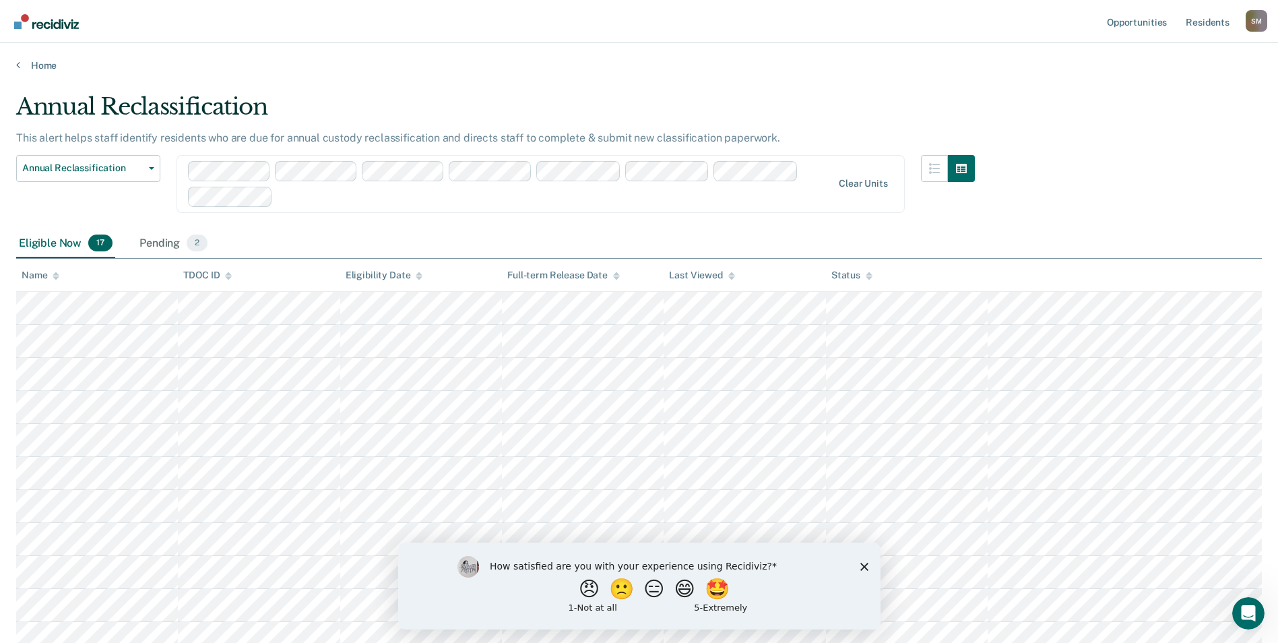 This screenshot has width=1278, height=643. I want to click on button: Profile dropdown button, so click(1256, 21).